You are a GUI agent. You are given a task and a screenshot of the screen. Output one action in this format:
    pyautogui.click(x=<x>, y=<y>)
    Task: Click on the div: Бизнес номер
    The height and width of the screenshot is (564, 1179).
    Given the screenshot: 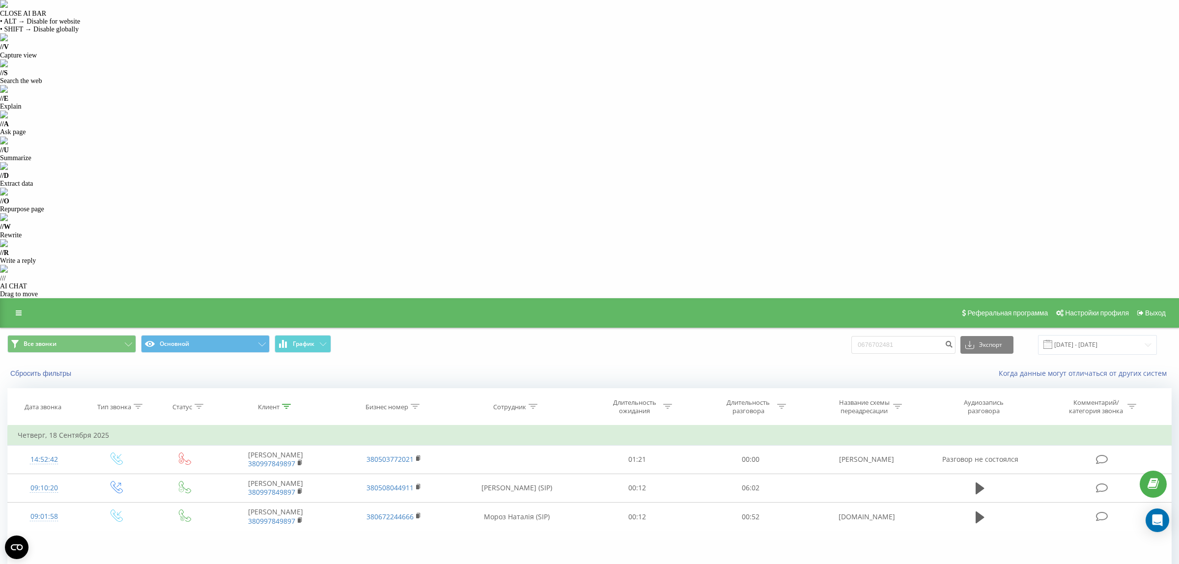 What is the action you would take?
    pyautogui.click(x=387, y=406)
    